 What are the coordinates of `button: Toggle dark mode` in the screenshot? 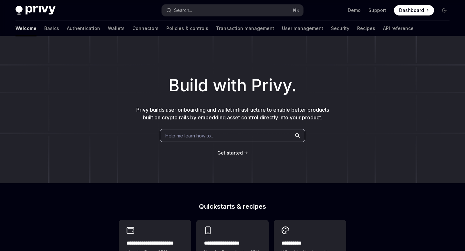 It's located at (444, 10).